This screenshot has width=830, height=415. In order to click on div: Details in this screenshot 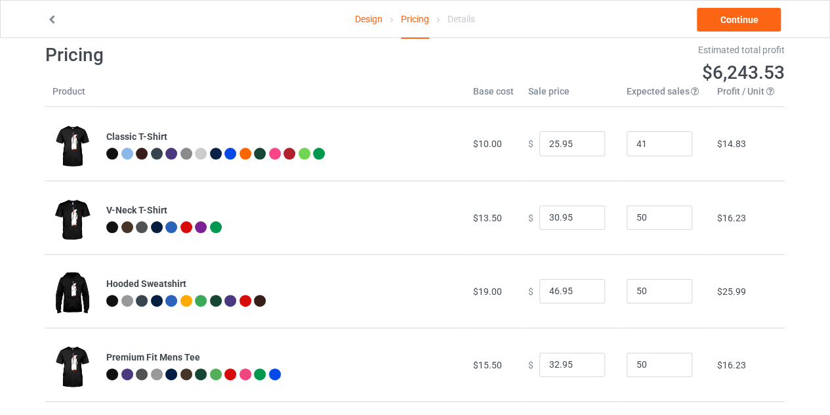, I will do `click(461, 19)`.